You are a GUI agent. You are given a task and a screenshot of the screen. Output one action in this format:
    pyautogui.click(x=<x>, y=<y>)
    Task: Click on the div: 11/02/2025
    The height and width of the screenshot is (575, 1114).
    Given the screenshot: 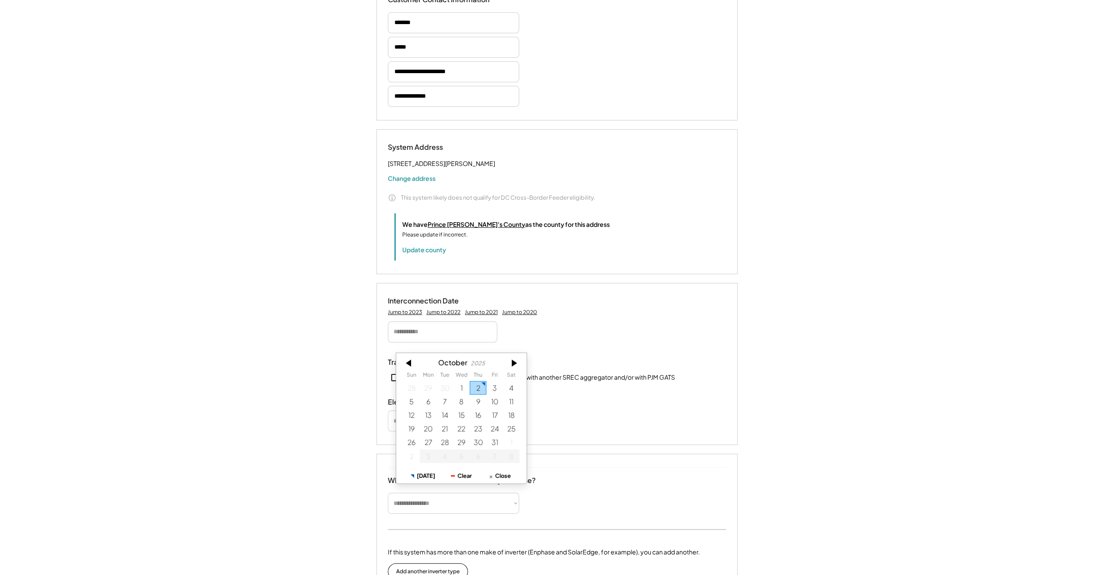 What is the action you would take?
    pyautogui.click(x=411, y=456)
    